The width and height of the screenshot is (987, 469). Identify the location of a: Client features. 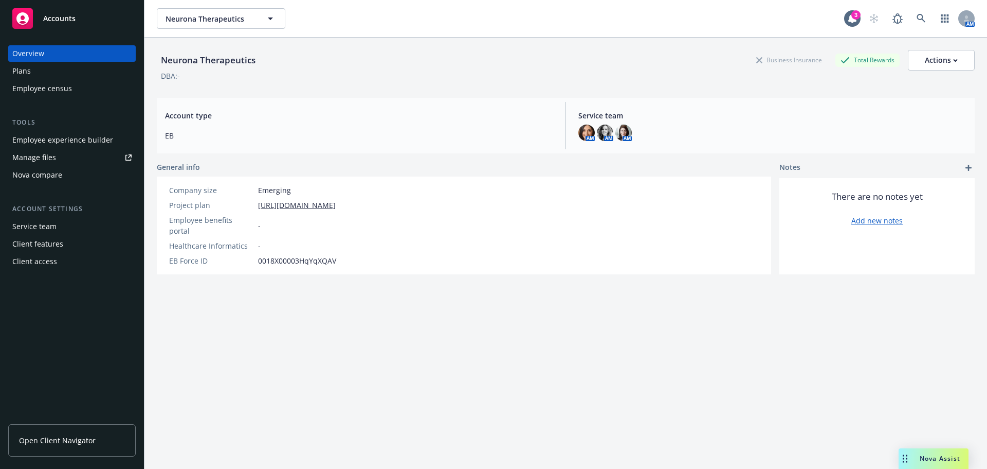
(72, 244).